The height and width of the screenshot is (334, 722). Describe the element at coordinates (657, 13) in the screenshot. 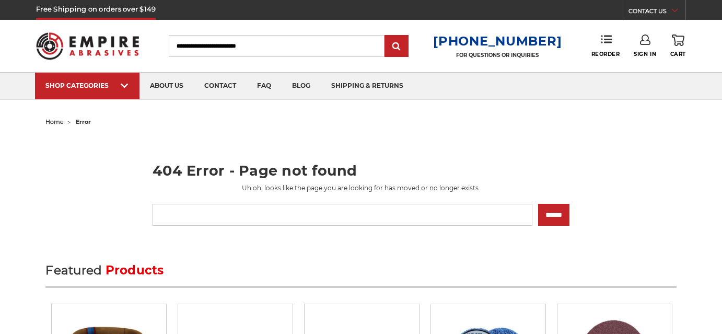

I see `a: CONTACT US` at that location.